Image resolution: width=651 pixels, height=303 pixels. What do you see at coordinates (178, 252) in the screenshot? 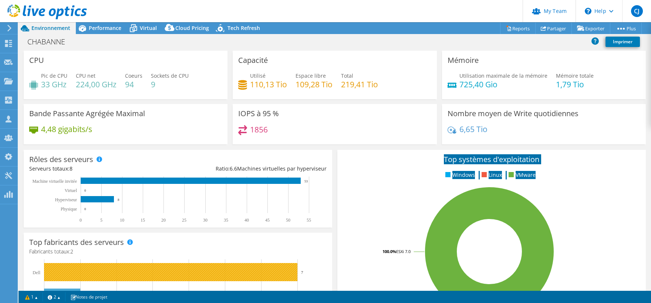
I see `h4: Fabricants totaux:` at bounding box center [178, 252].